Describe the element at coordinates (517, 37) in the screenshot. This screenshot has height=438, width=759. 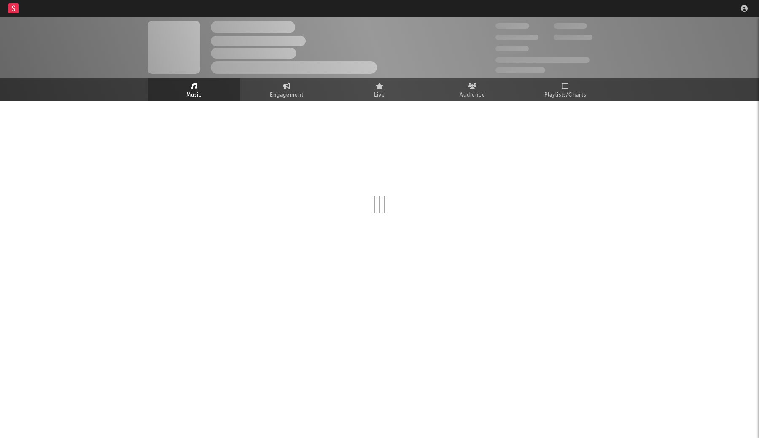
I see `span: 50,000,000` at that location.